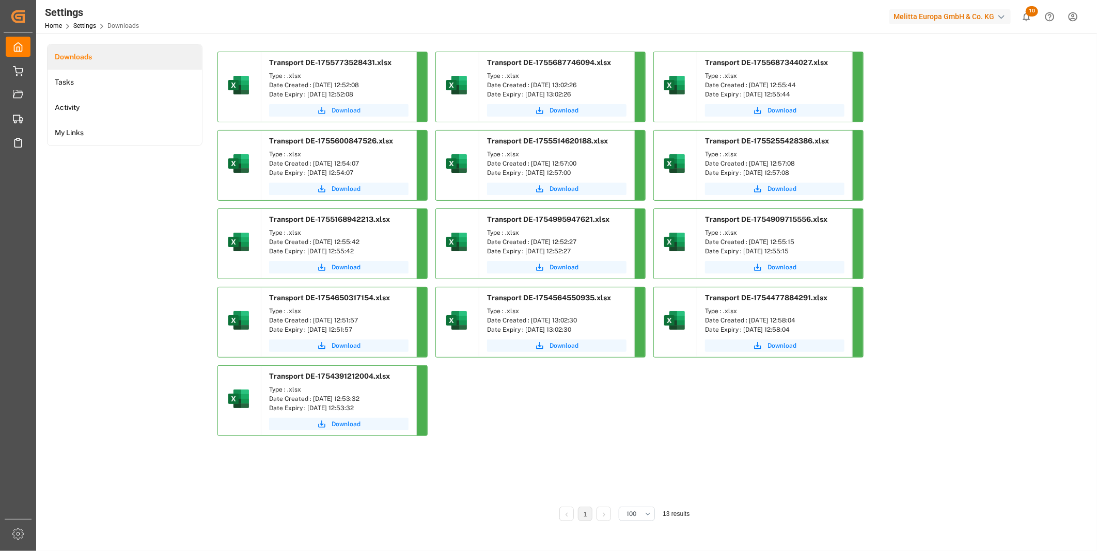 This screenshot has height=551, width=1097. Describe the element at coordinates (92, 12) in the screenshot. I see `div: Settings` at that location.